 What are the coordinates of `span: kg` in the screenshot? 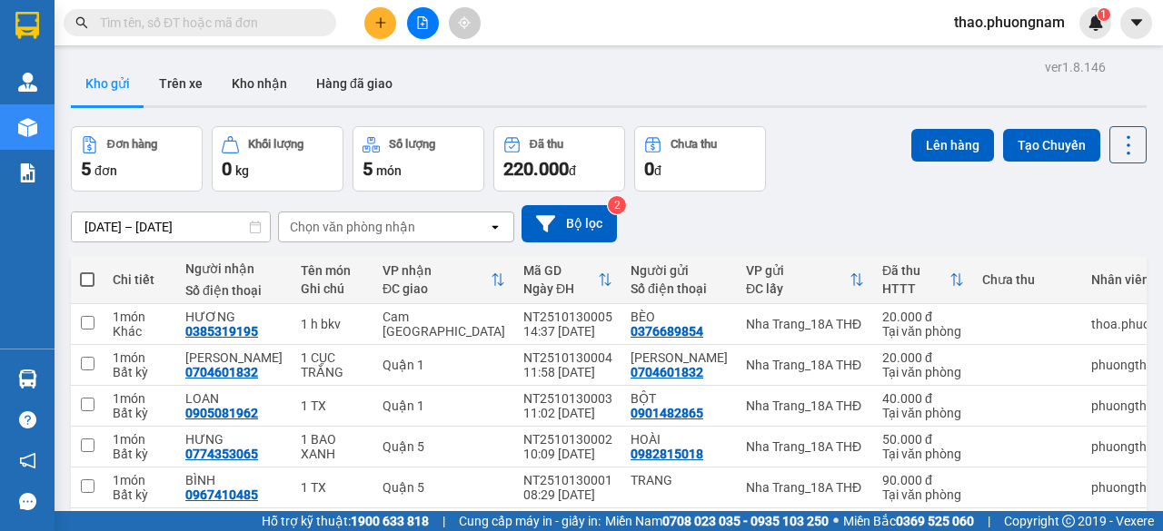 It's located at (242, 171).